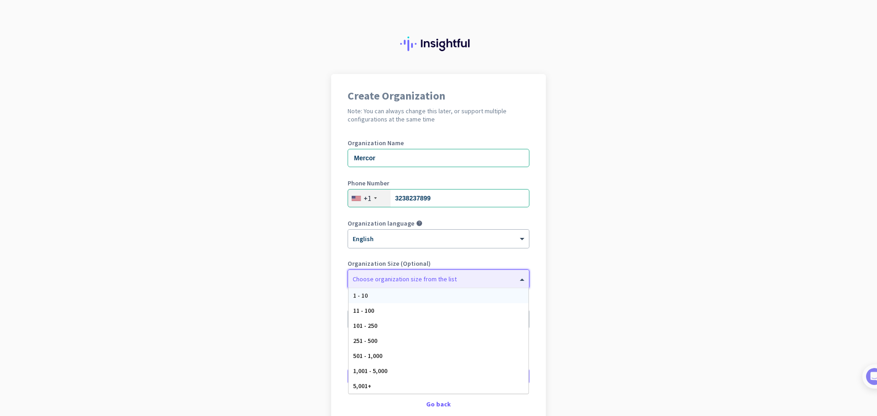 The height and width of the screenshot is (416, 877). I want to click on input: 201-555-0123, so click(439, 198).